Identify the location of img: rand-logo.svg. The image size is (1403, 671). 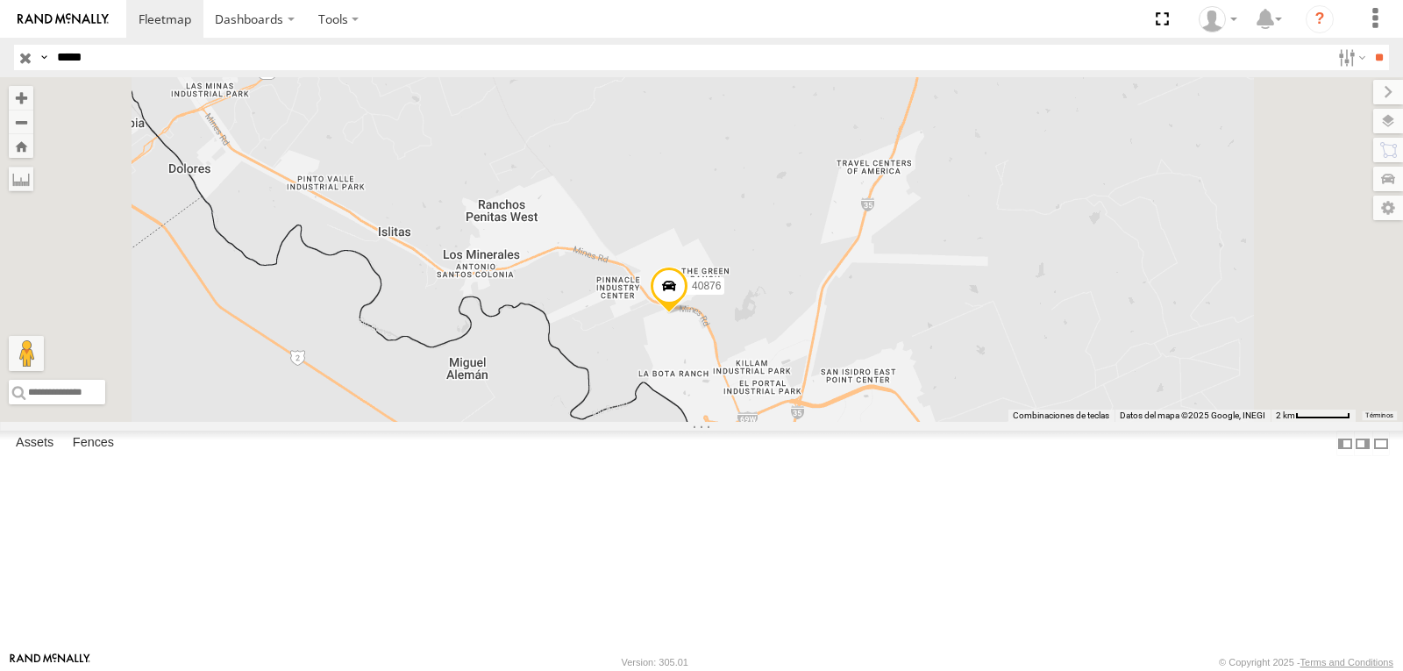
(63, 19).